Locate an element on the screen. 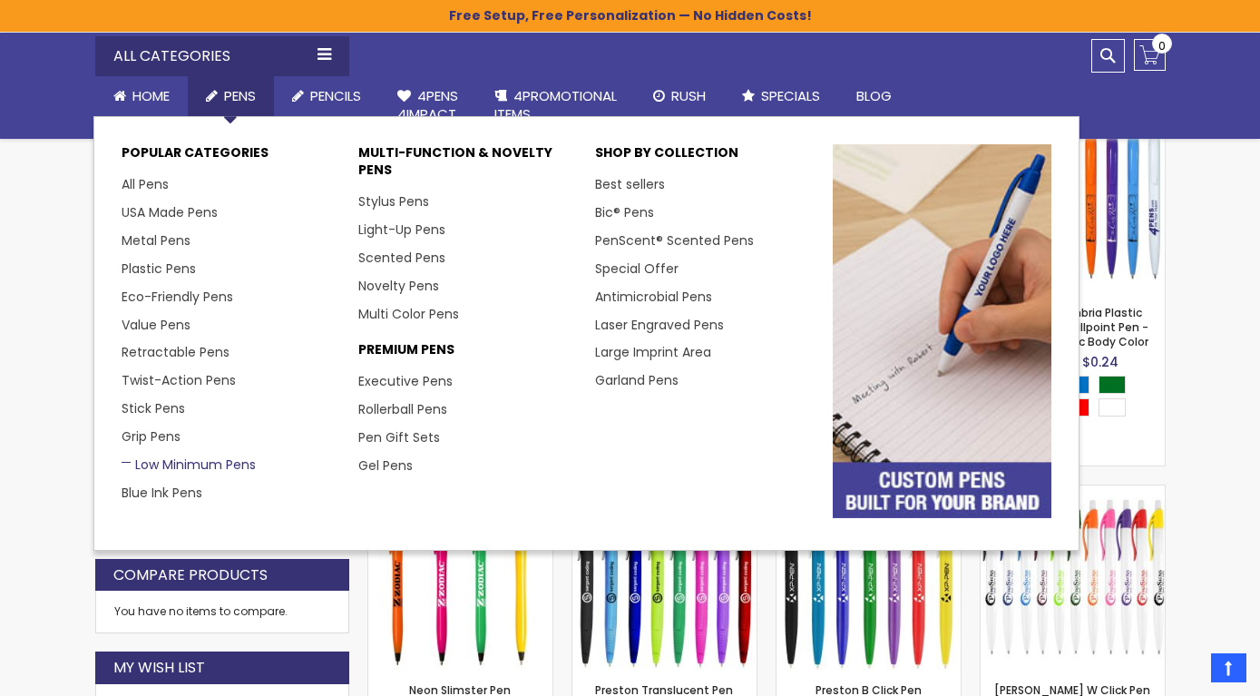 The height and width of the screenshot is (696, 1260). a: 4PROMOTIONALITEMS is located at coordinates (555, 105).